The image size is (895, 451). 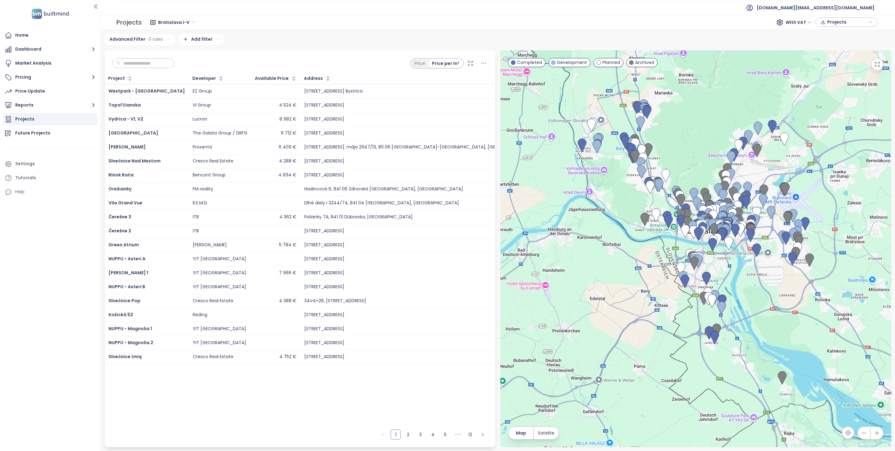 What do you see at coordinates (127, 287) in the screenshot?
I see `span: NUPPU - Asteri B` at bounding box center [127, 287].